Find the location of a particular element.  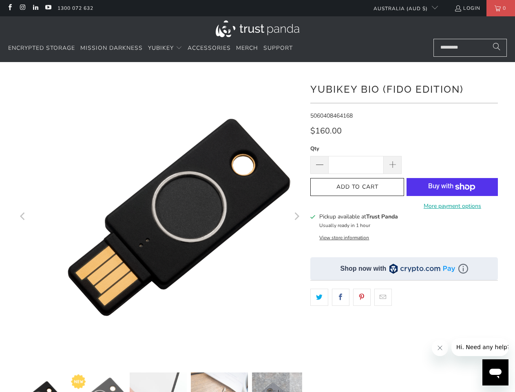

a: Login is located at coordinates (467, 8).